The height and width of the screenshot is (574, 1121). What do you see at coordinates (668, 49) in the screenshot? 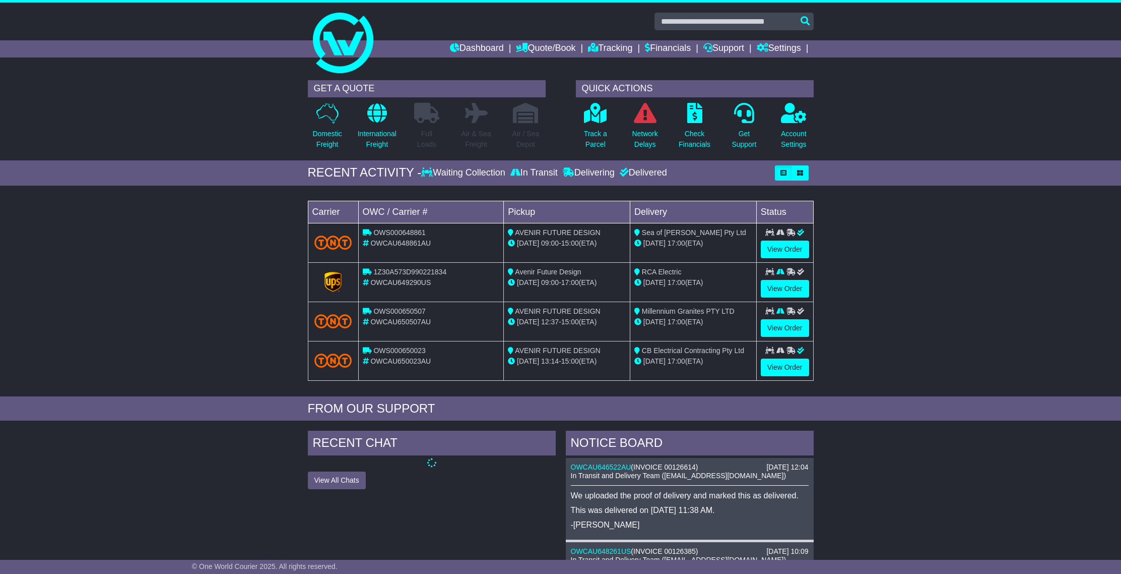
I see `a: Financials` at bounding box center [668, 49].